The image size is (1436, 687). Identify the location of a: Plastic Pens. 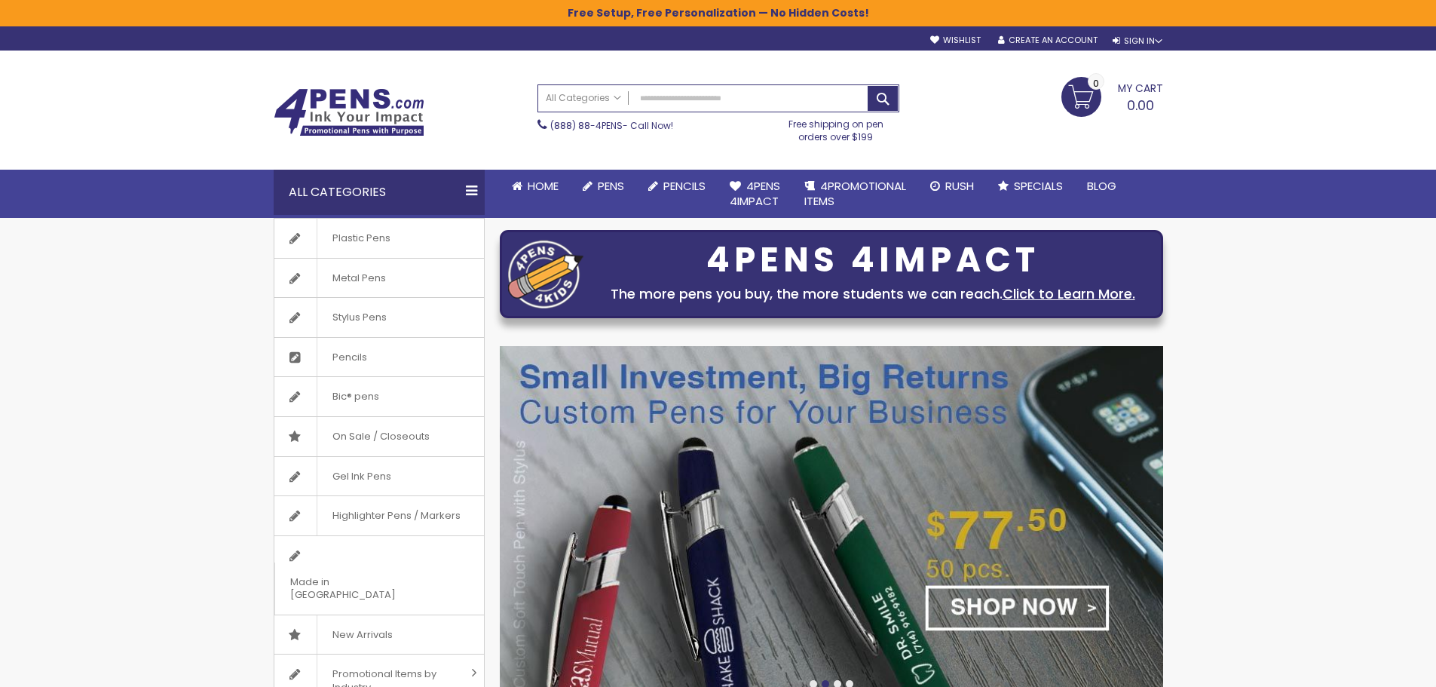
(379, 238).